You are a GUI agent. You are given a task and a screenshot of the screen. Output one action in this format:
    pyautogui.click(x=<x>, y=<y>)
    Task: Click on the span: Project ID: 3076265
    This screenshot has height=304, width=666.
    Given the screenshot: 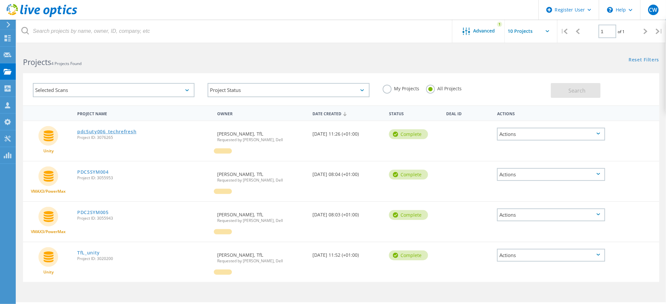 What is the action you would take?
    pyautogui.click(x=144, y=138)
    